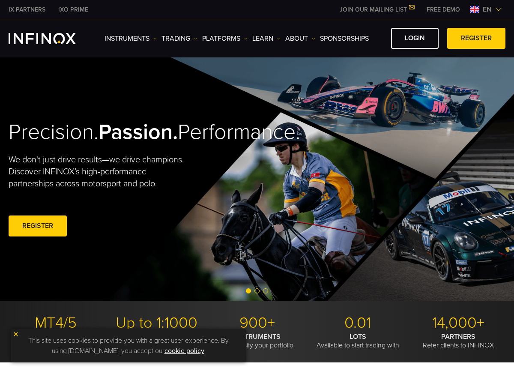  What do you see at coordinates (414, 38) in the screenshot?
I see `a: LOGIN` at bounding box center [414, 38].